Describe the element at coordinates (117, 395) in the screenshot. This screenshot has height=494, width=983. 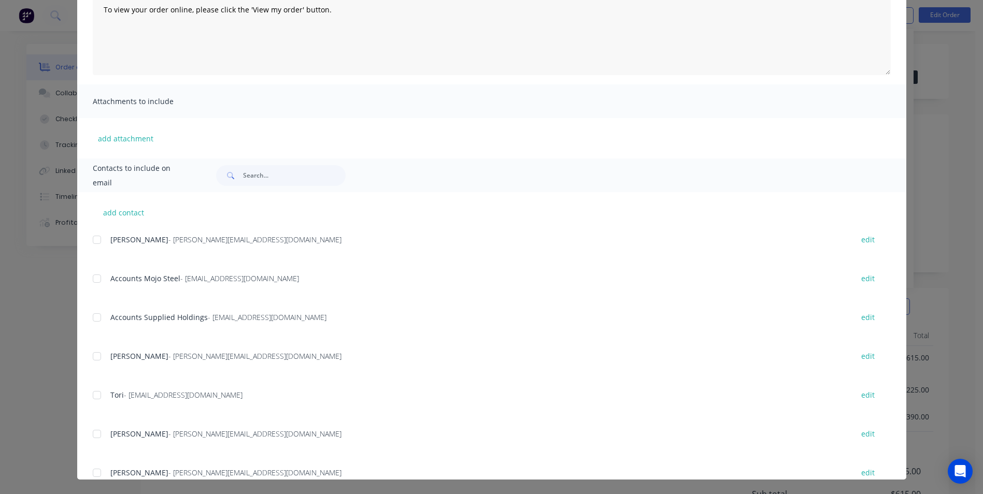
I see `span: Tori` at that location.